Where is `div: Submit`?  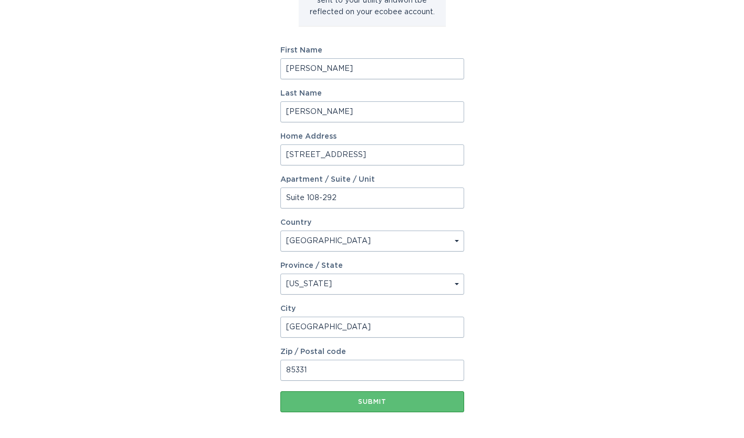 div: Submit is located at coordinates (372, 402).